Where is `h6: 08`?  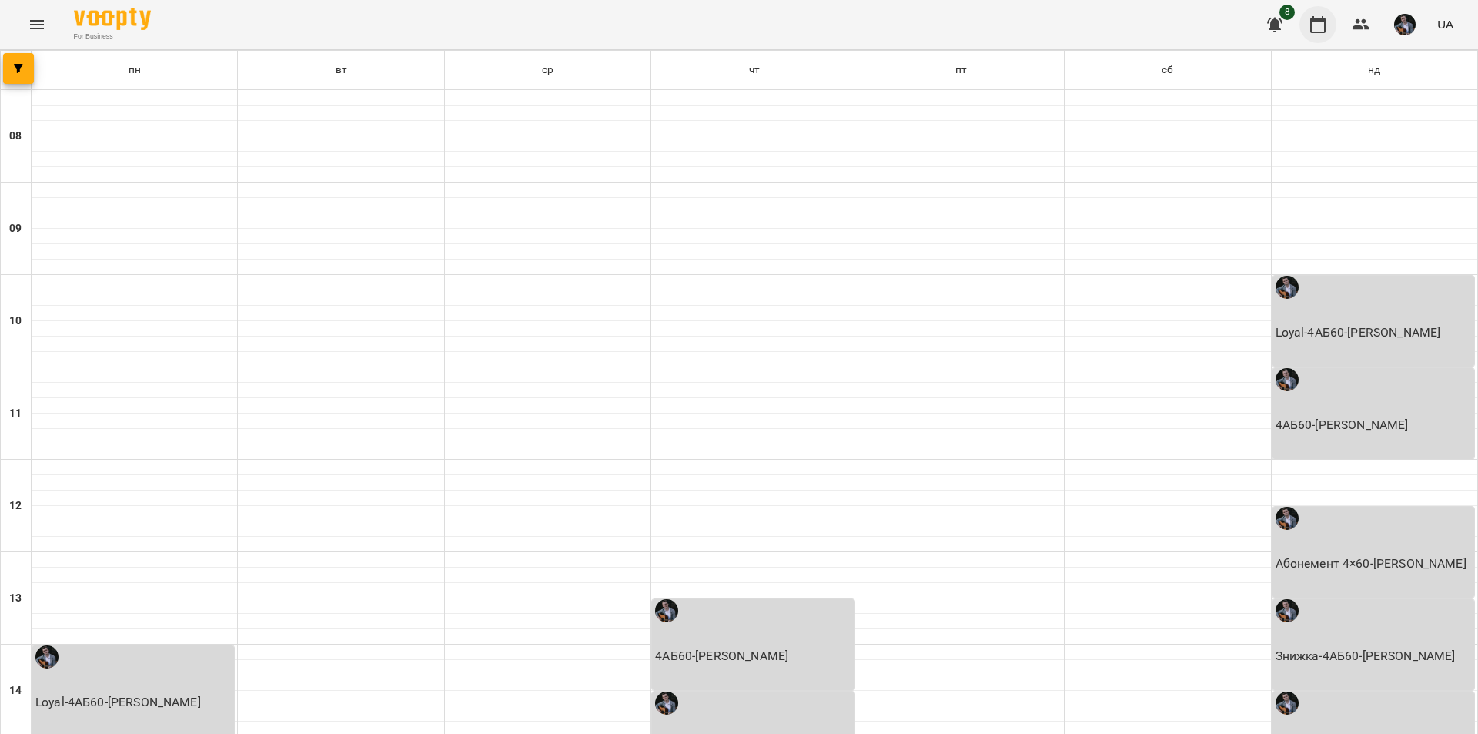 h6: 08 is located at coordinates (15, 136).